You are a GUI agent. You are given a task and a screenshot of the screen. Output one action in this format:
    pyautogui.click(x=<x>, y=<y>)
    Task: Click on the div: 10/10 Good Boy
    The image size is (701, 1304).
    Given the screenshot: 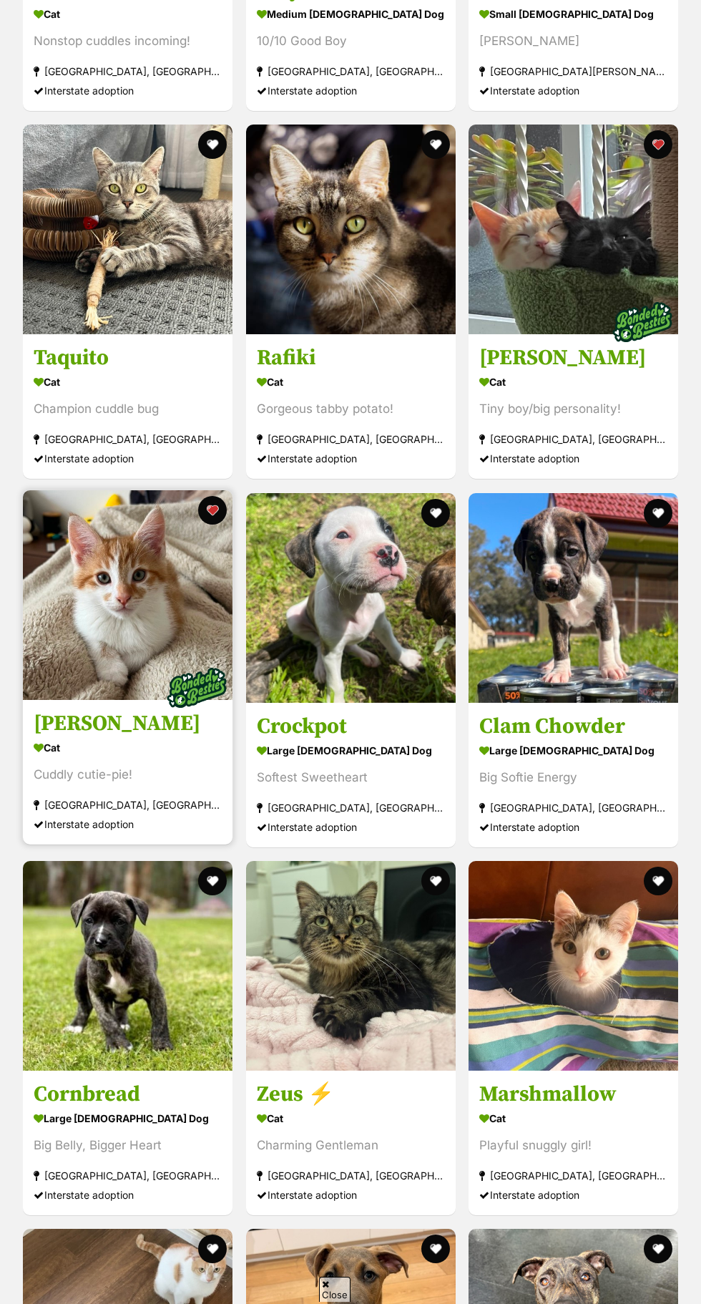 What is the action you would take?
    pyautogui.click(x=351, y=41)
    